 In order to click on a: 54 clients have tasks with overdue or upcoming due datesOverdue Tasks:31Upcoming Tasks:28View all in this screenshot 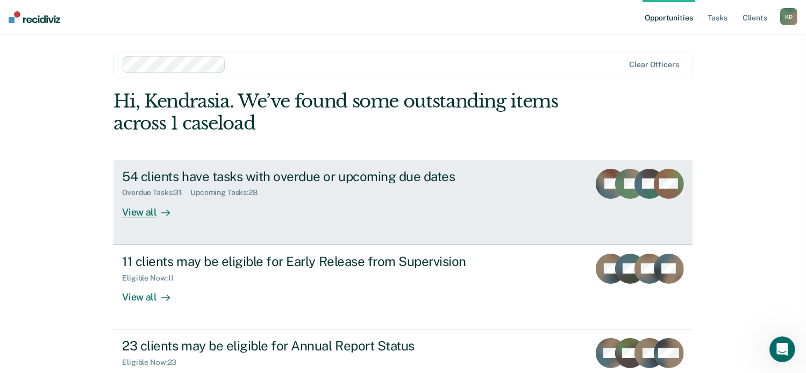, I will do `click(403, 202)`.